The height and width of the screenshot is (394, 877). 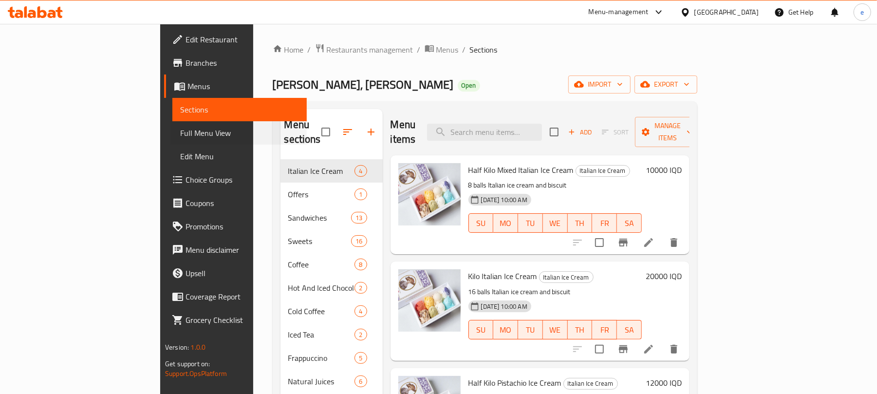 What do you see at coordinates (240, 133) in the screenshot?
I see `span: Full Menu View` at bounding box center [240, 133].